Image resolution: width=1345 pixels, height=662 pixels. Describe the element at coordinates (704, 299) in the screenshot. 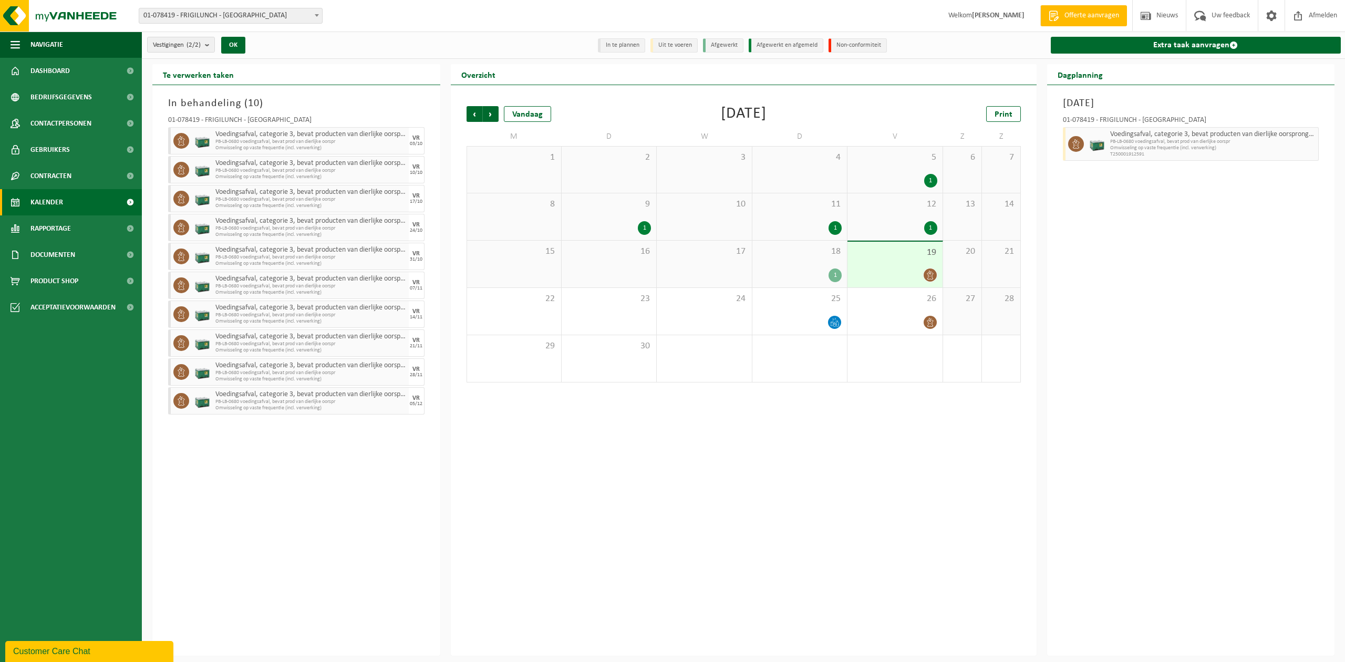

I see `span: 24` at that location.